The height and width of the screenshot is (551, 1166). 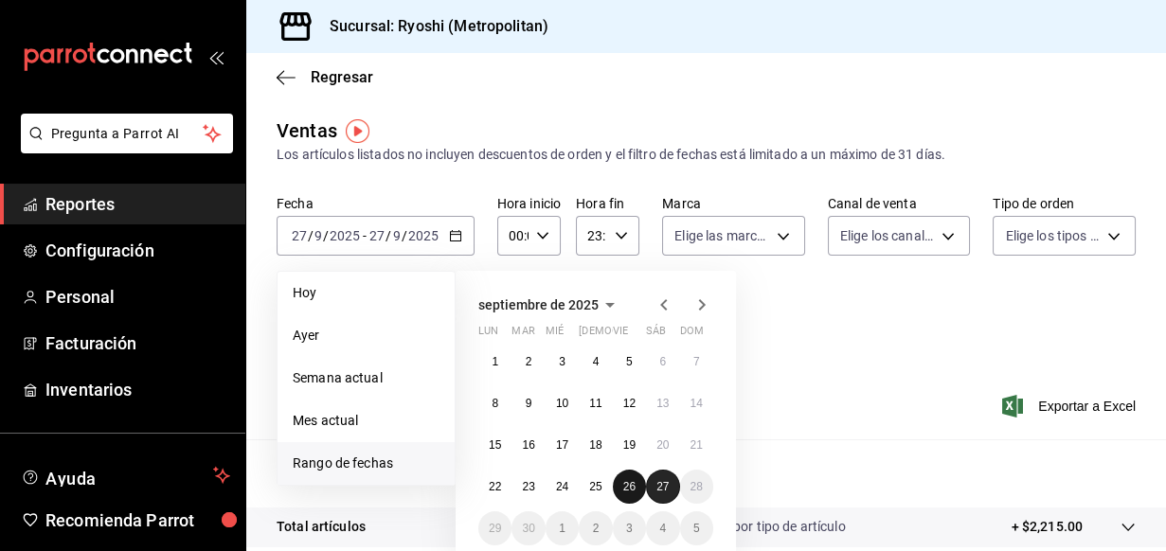 What do you see at coordinates (528, 487) in the screenshot?
I see `abbr: 23 de septiembre de 2025` at bounding box center [528, 487].